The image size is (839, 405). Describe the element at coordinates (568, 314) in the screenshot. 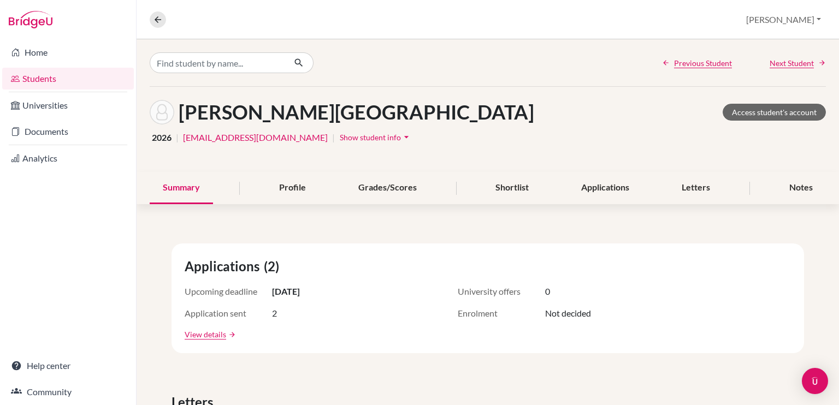

I see `span: Not decided` at that location.